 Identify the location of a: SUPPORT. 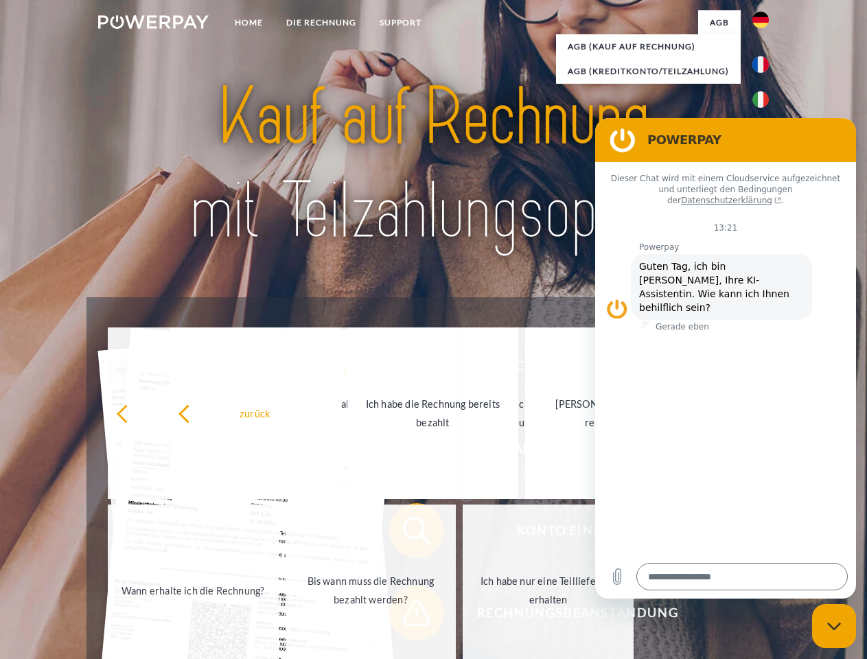
(400, 23).